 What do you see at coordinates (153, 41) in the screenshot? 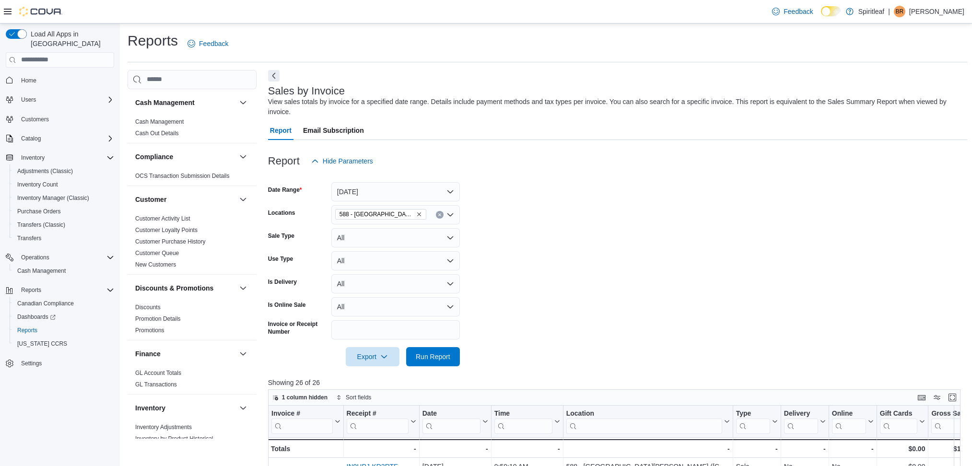
I see `h1: Reports` at bounding box center [153, 41].